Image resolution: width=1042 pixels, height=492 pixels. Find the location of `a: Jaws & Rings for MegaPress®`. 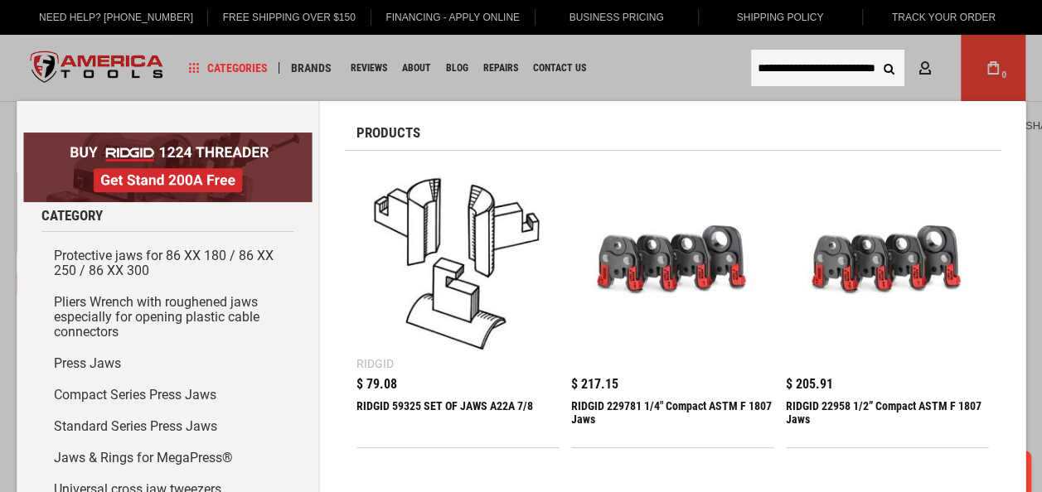

a: Jaws & Rings for MegaPress® is located at coordinates (167, 458).